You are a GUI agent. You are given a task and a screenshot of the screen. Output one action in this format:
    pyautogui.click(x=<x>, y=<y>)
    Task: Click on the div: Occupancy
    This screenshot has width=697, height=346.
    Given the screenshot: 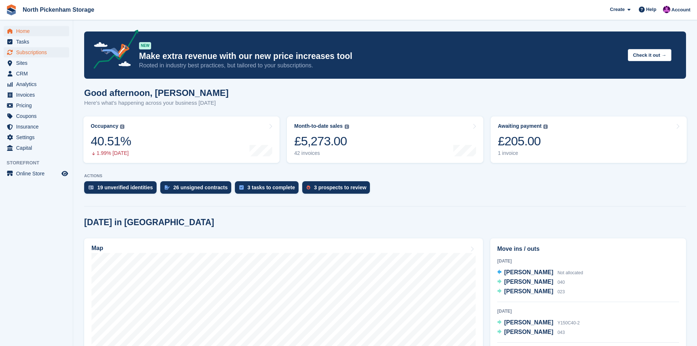 What is the action you would take?
    pyautogui.click(x=104, y=126)
    